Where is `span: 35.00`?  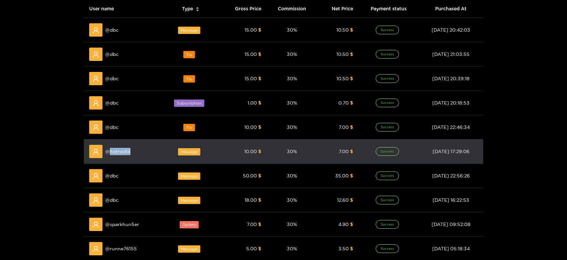 span: 35.00 is located at coordinates (342, 175).